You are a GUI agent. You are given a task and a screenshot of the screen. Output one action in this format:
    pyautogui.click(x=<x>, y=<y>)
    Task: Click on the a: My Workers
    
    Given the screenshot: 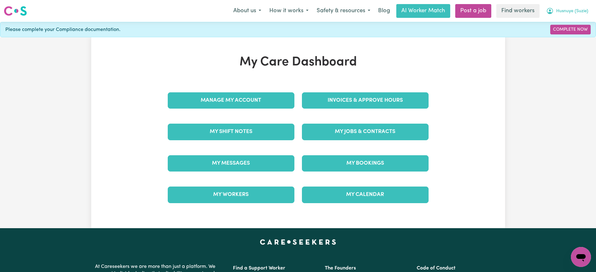 What is the action you would take?
    pyautogui.click(x=231, y=195)
    